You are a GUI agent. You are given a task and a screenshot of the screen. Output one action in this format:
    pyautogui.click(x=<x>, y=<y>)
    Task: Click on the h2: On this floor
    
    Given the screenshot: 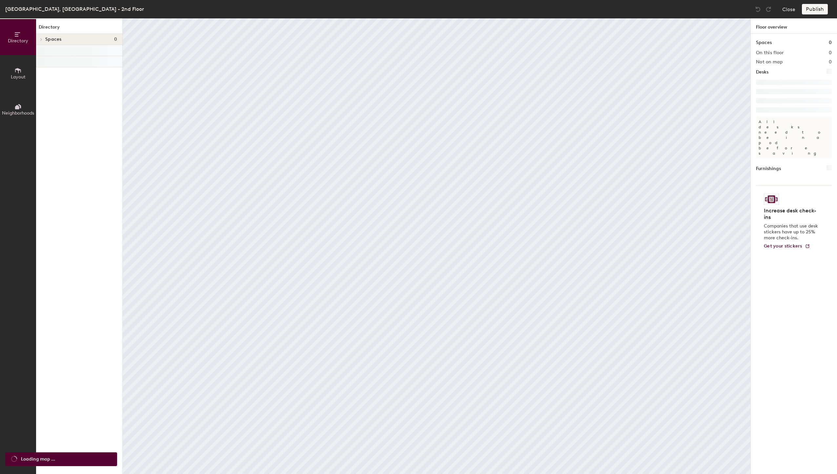 What is the action you would take?
    pyautogui.click(x=770, y=53)
    